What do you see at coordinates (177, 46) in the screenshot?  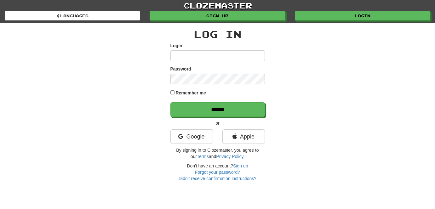 I see `label: Login` at bounding box center [177, 46].